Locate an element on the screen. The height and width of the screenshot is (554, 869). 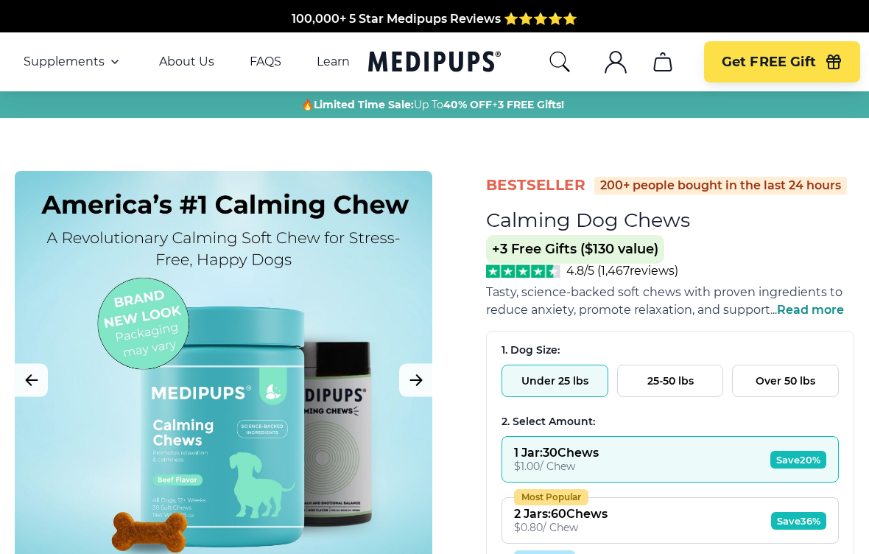
div: 200+ people bought in the last 24 hours is located at coordinates (720, 185).